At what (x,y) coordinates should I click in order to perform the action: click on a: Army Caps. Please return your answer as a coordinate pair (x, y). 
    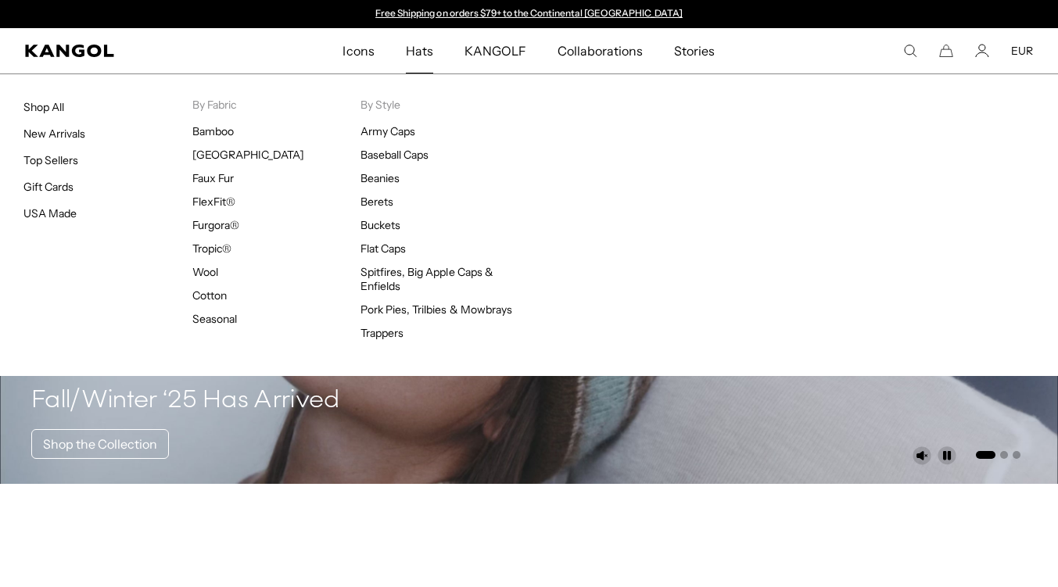
    Looking at the image, I should click on (388, 131).